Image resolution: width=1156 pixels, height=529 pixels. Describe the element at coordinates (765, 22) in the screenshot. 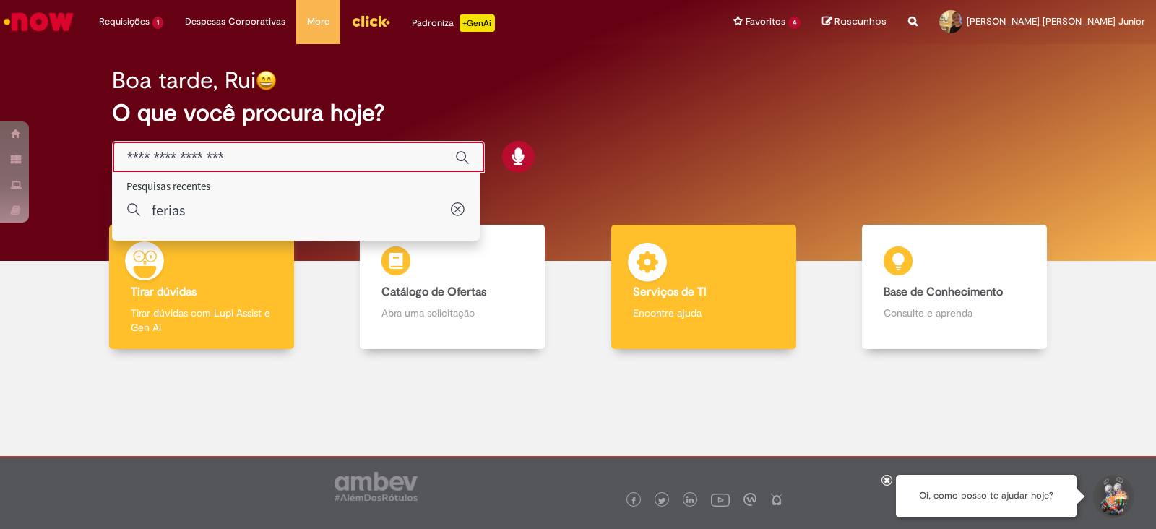

I see `span: Favoritos` at that location.